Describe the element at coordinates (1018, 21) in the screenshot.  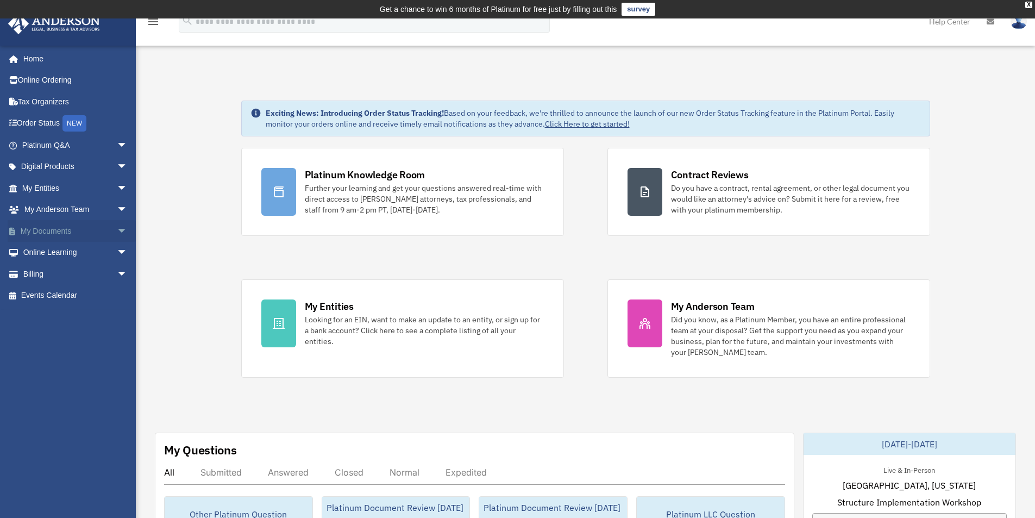
I see `img: User Pic` at that location.